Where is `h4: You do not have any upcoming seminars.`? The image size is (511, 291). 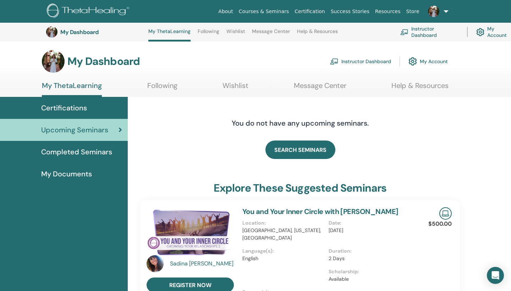
h4: You do not have any upcoming seminars. is located at coordinates (300, 123).